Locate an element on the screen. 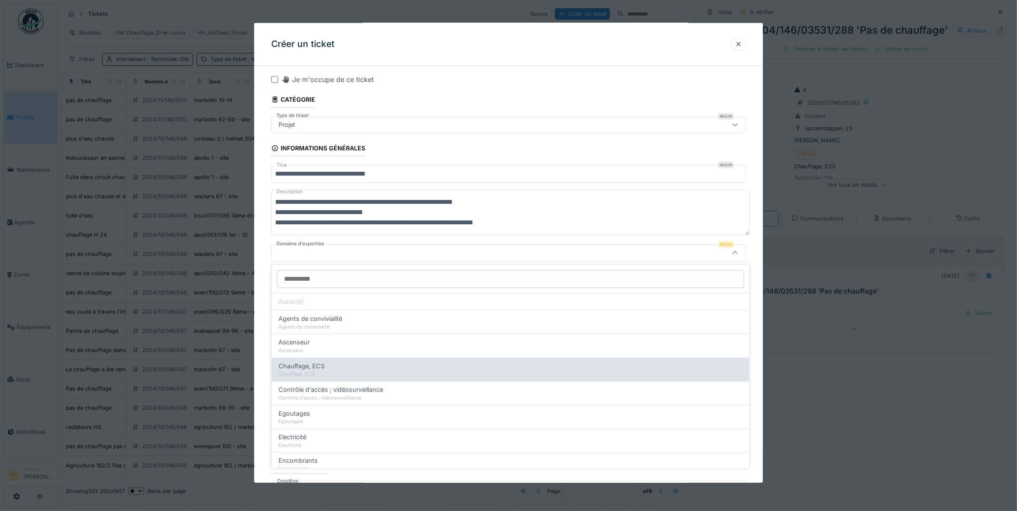 This screenshot has height=511, width=1017. div: Informations générales is located at coordinates (318, 149).